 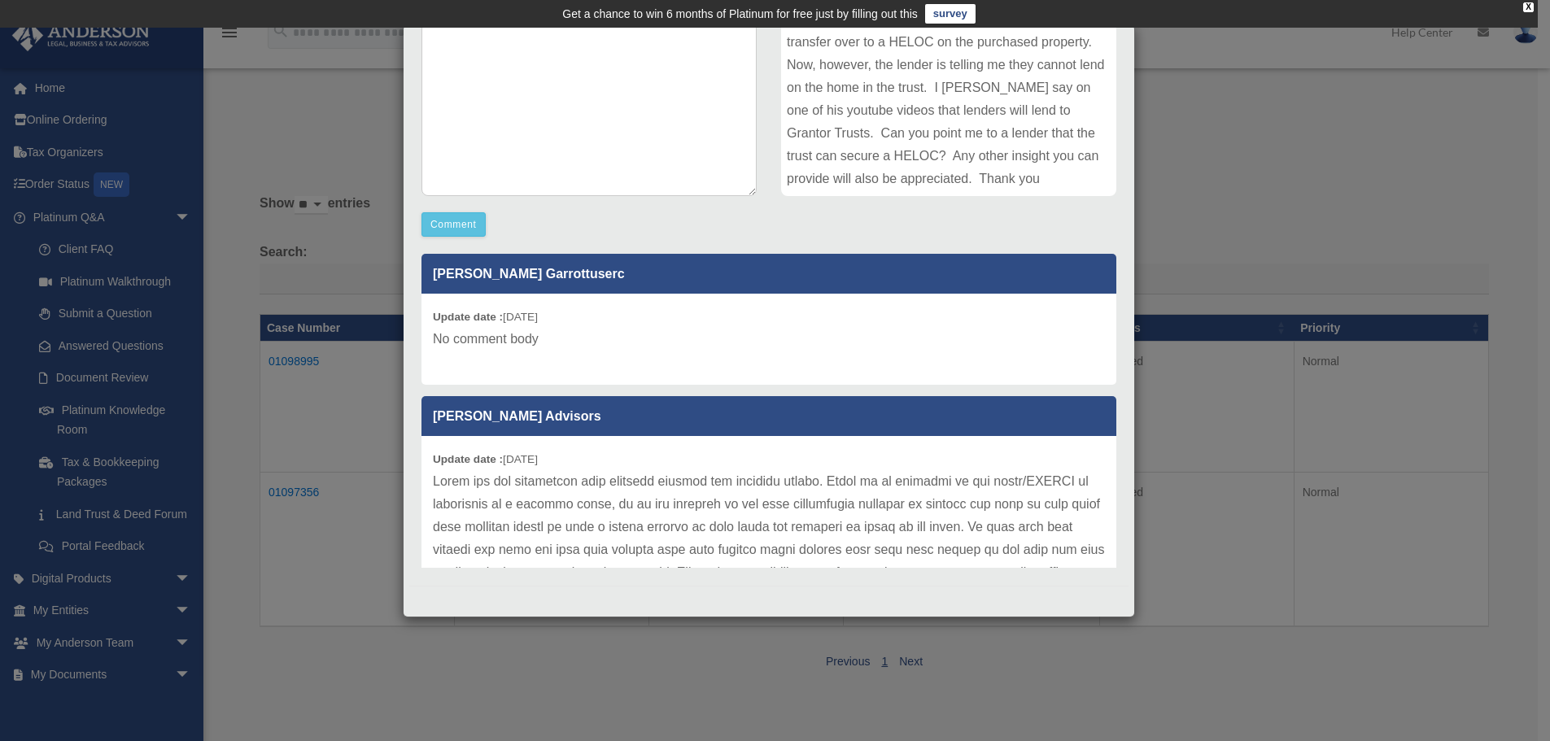 I want to click on div: close, so click(x=1528, y=7).